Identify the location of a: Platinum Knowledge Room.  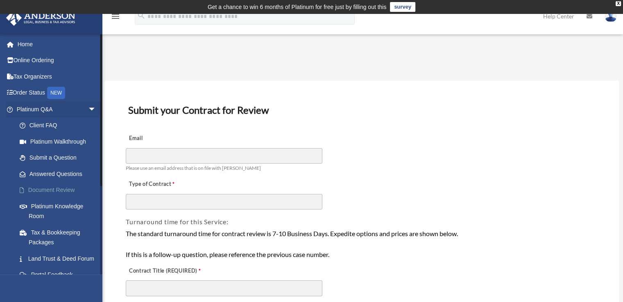
(60, 211).